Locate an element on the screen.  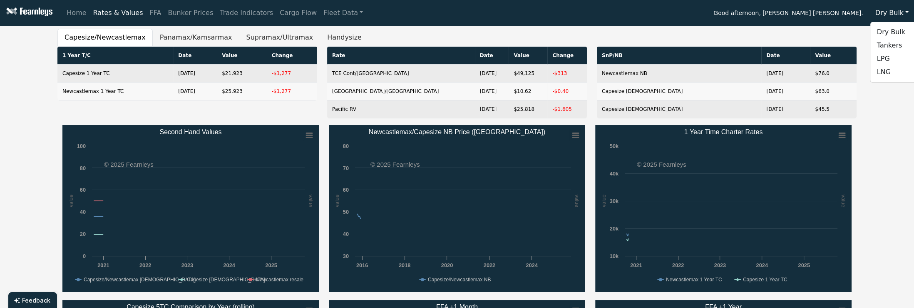
text: 1 Year Time Charter Rates is located at coordinates (723, 132).